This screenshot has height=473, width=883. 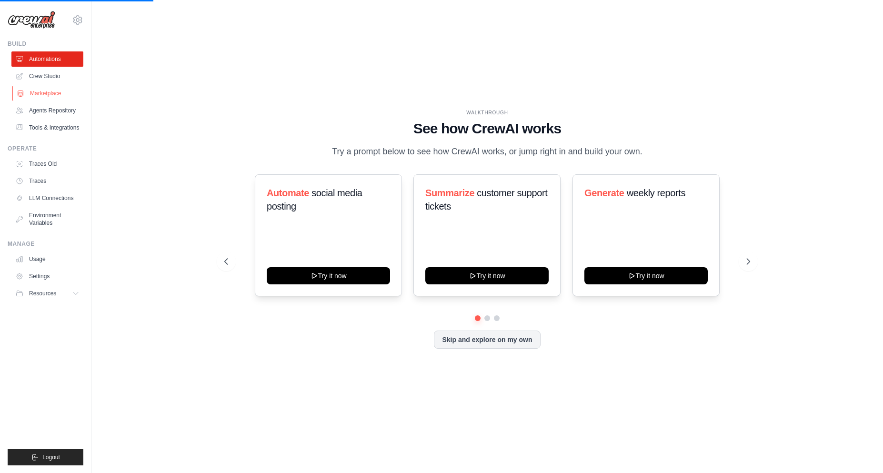 What do you see at coordinates (31, 20) in the screenshot?
I see `img: Logo` at bounding box center [31, 20].